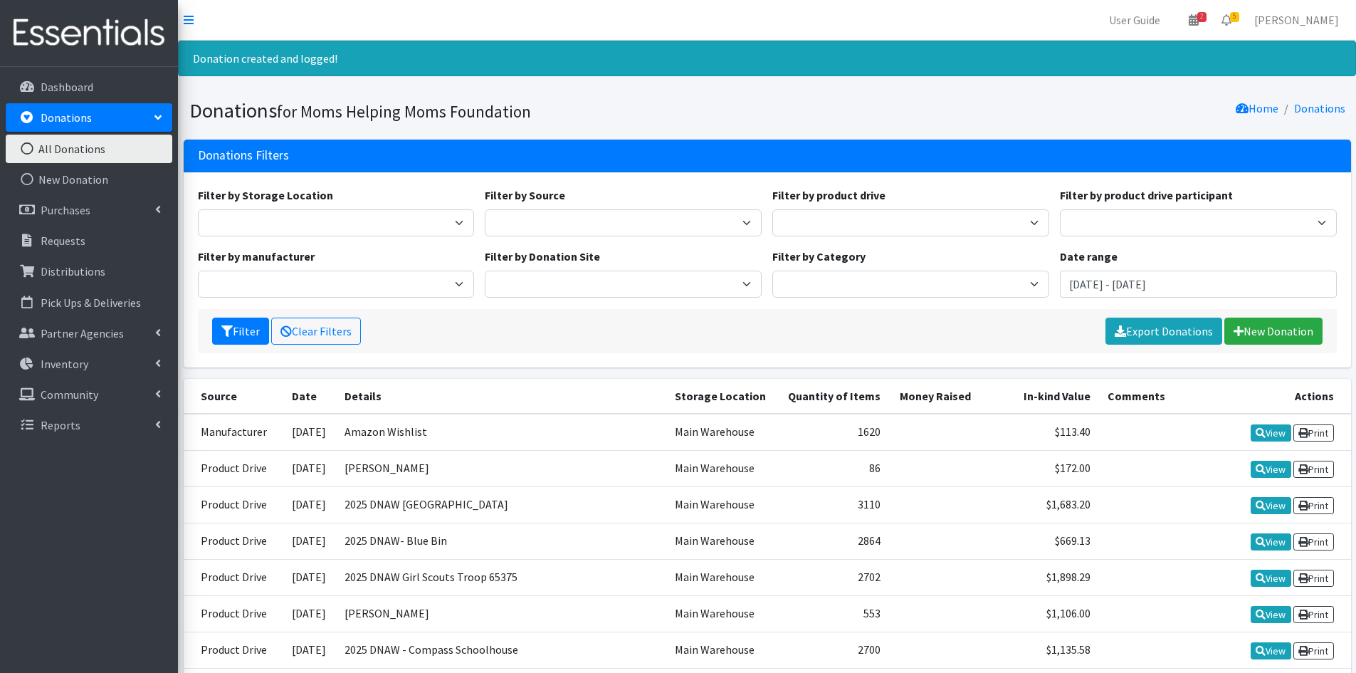 The width and height of the screenshot is (1356, 673). Describe the element at coordinates (834, 650) in the screenshot. I see `td: 2700` at that location.